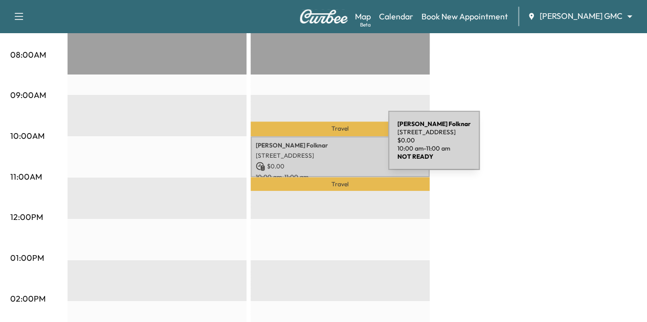 This screenshot has height=322, width=647. I want to click on p: 02:00PM, so click(28, 299).